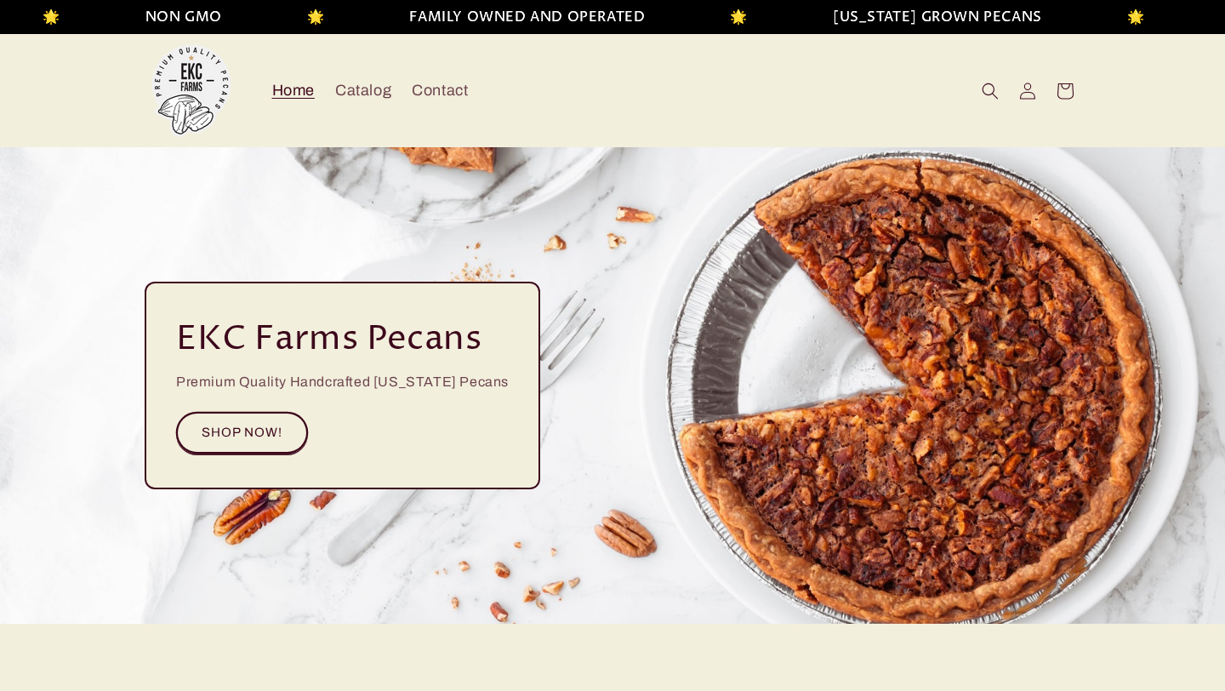  What do you see at coordinates (179, 17) in the screenshot?
I see `li: NON GMO` at bounding box center [179, 17].